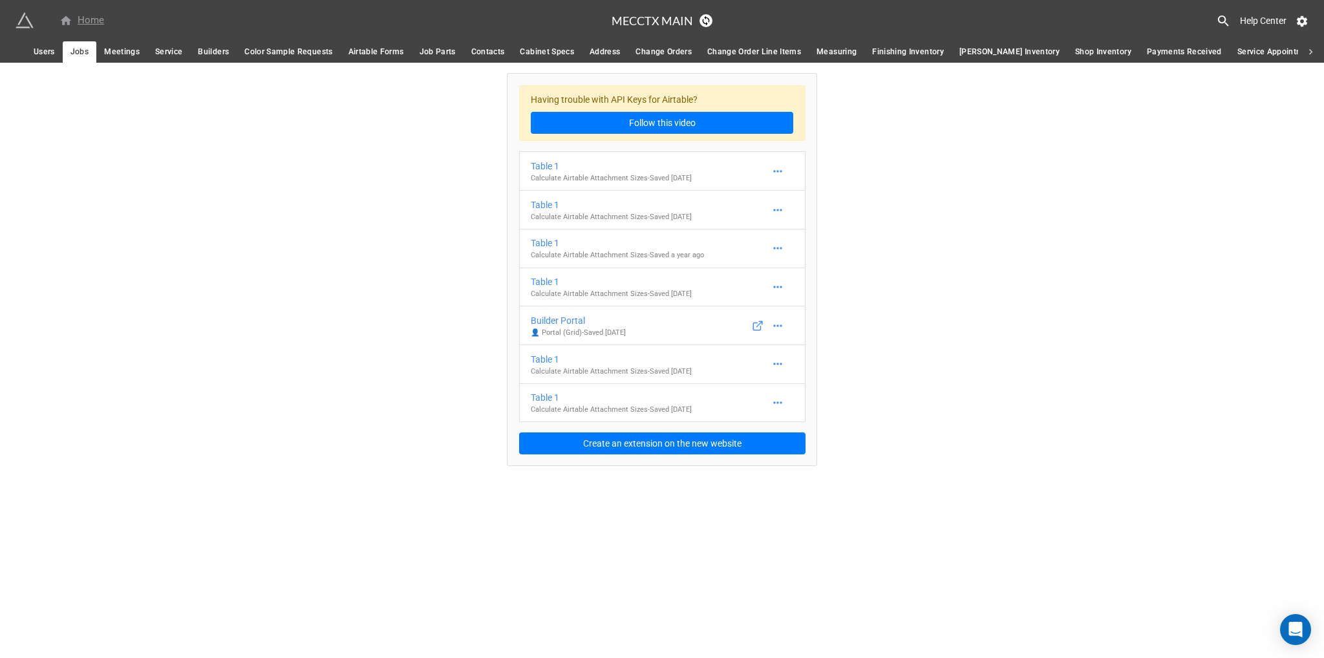 This screenshot has height=658, width=1324. I want to click on span: Finishing Inventory, so click(908, 52).